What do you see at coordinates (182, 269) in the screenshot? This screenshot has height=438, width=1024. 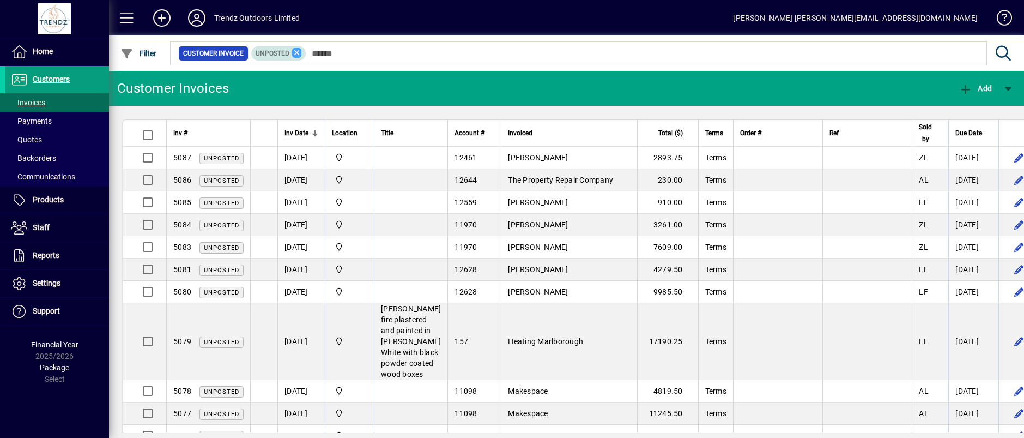 I see `span: 5081` at bounding box center [182, 269].